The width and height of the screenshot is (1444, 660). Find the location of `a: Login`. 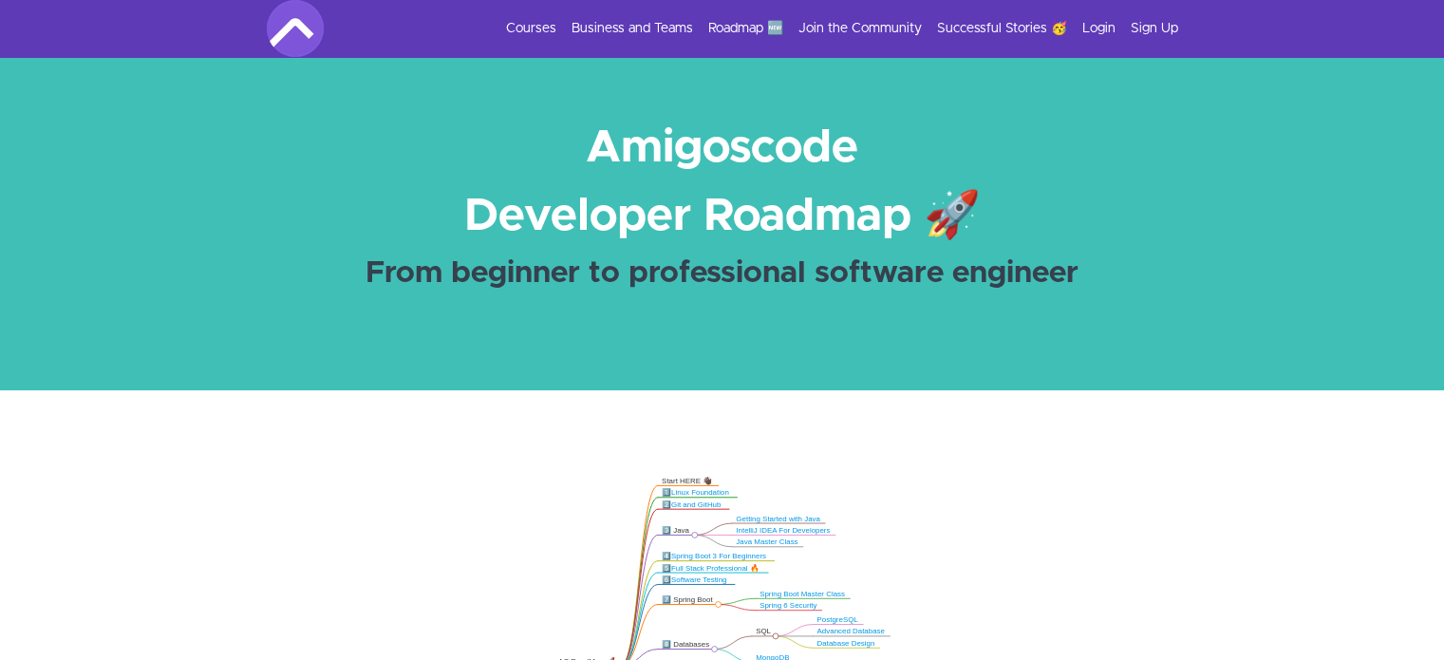

a: Login is located at coordinates (1098, 28).